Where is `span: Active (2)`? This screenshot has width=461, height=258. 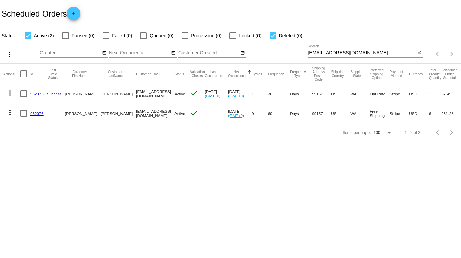
span: Active (2) is located at coordinates (44, 36).